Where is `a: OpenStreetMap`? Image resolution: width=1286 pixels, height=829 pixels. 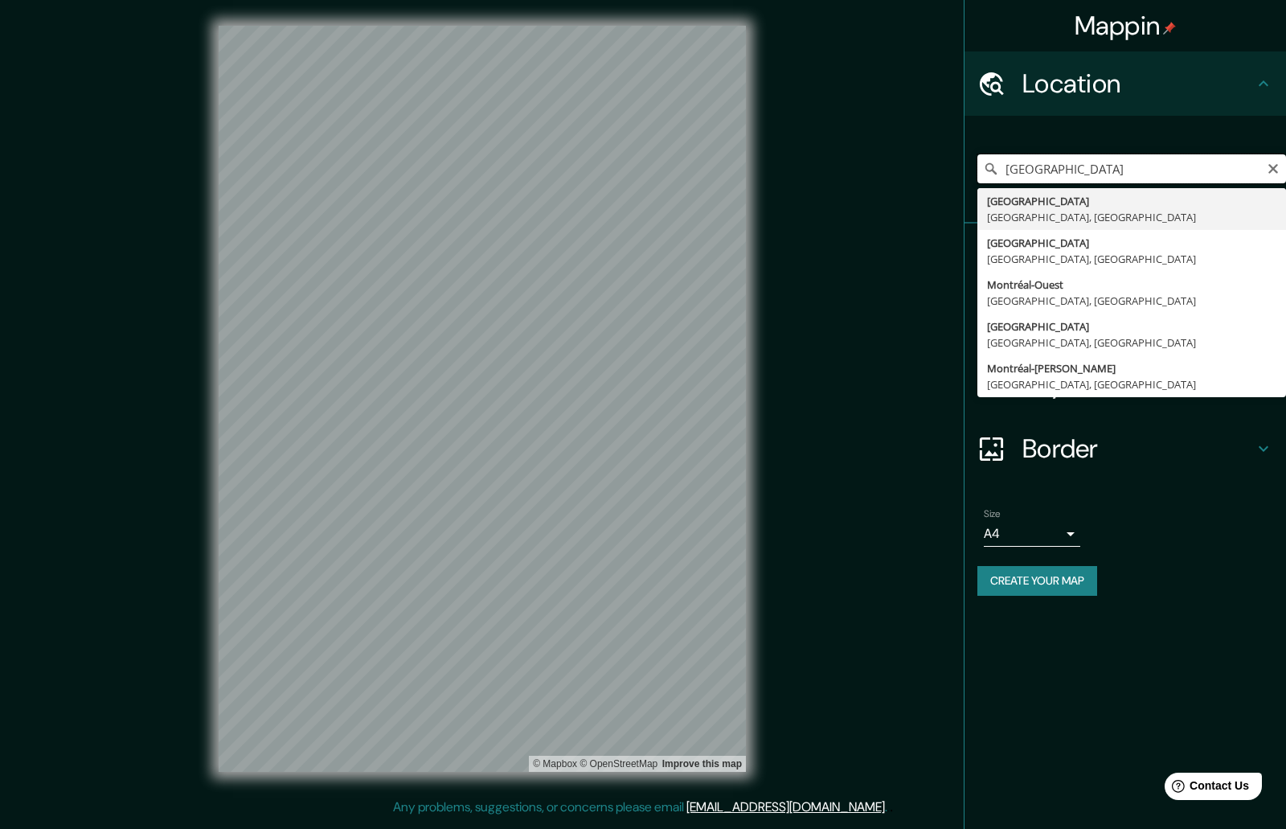
a: OpenStreetMap is located at coordinates (618, 764).